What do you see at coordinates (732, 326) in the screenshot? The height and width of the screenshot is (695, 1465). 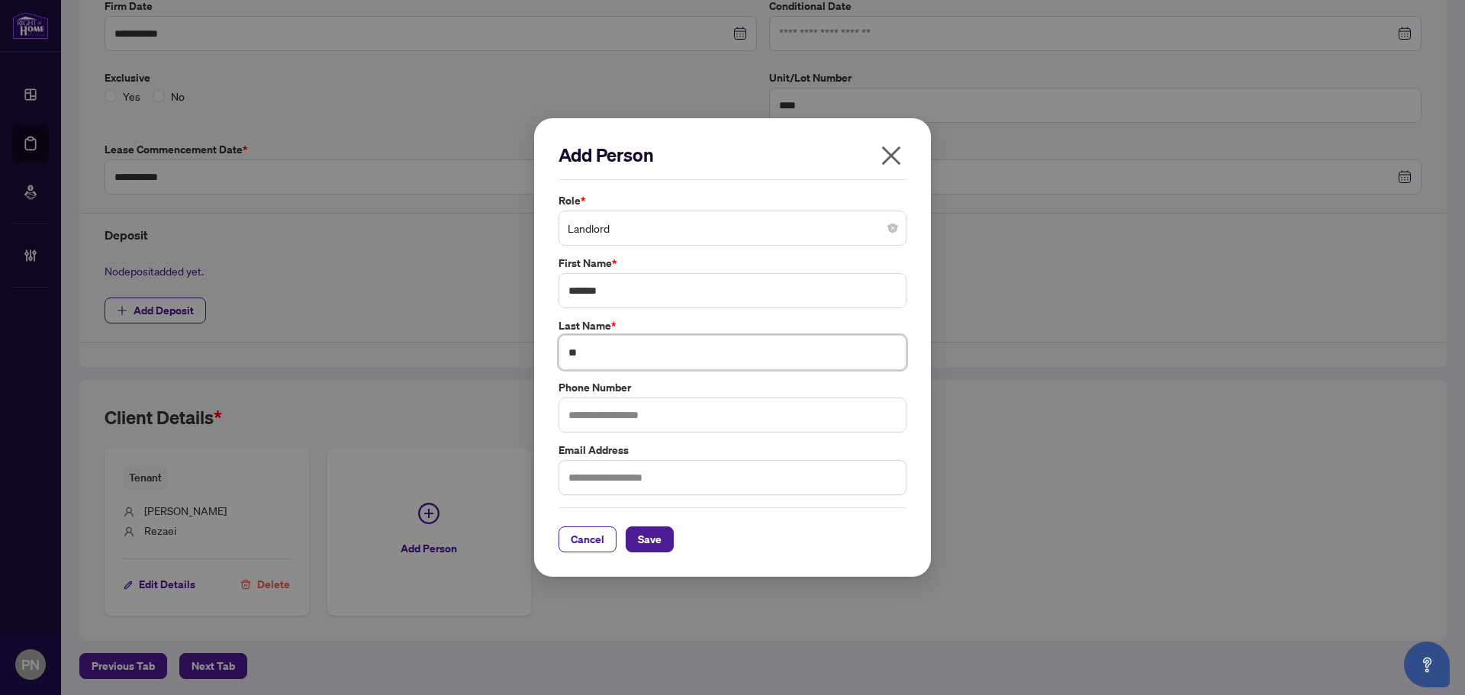 I see `label: Last Name` at bounding box center [732, 326].